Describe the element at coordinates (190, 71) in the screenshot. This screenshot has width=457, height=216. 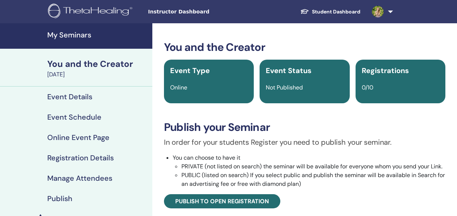
I see `span: Event Type` at that location.